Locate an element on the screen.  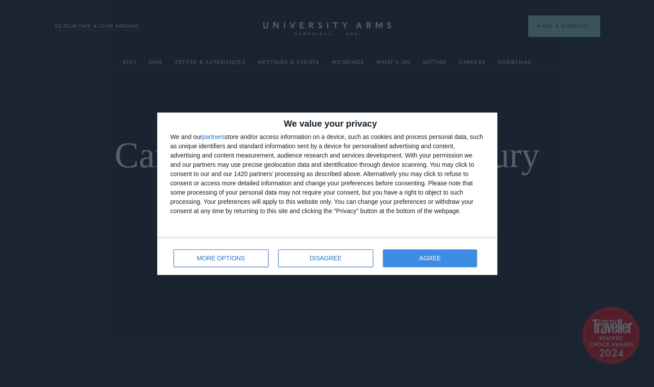
span: MORE OPTIONS is located at coordinates (221, 258).